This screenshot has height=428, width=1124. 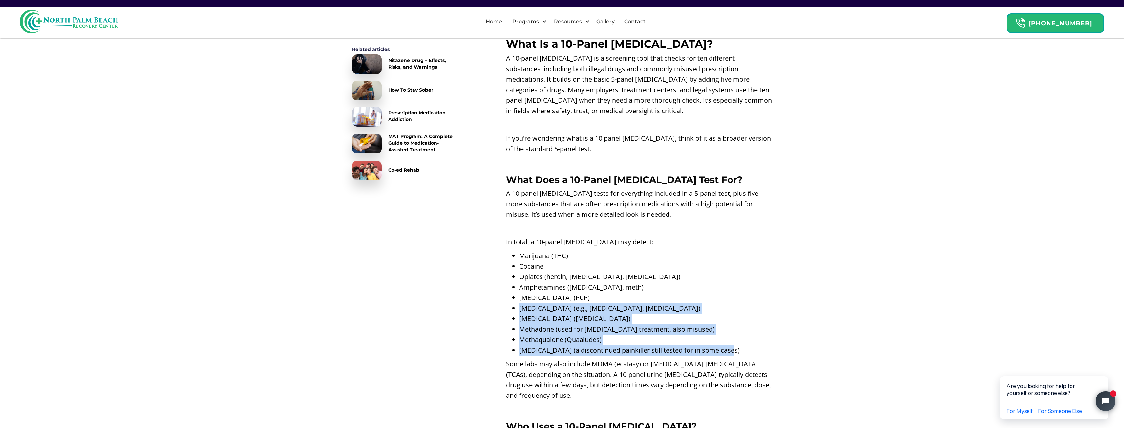 What do you see at coordinates (68, 34) in the screenshot?
I see `div: Are you looking for help for yourself or someone else?` at bounding box center [68, 34].